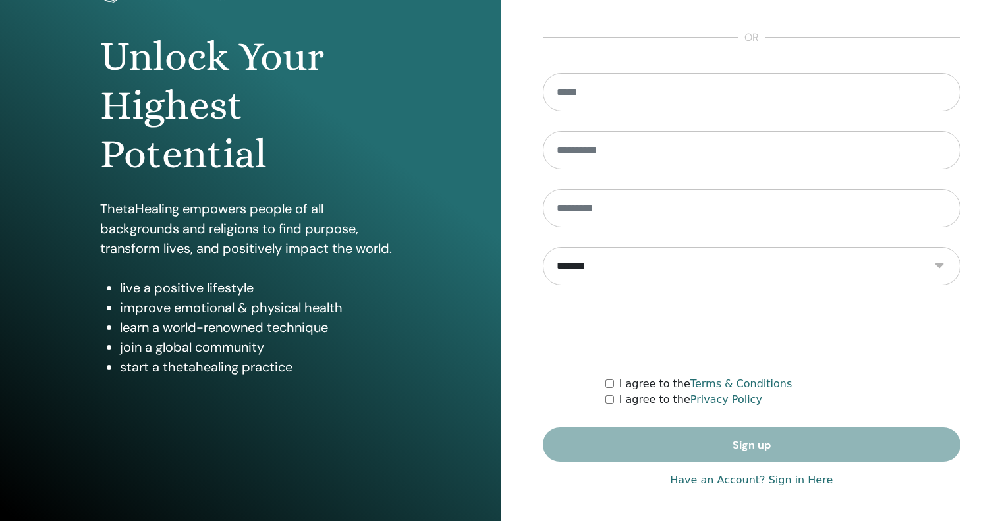 The image size is (1002, 521). What do you see at coordinates (751, 480) in the screenshot?
I see `a: Have an Account? Sign in Here` at bounding box center [751, 480].